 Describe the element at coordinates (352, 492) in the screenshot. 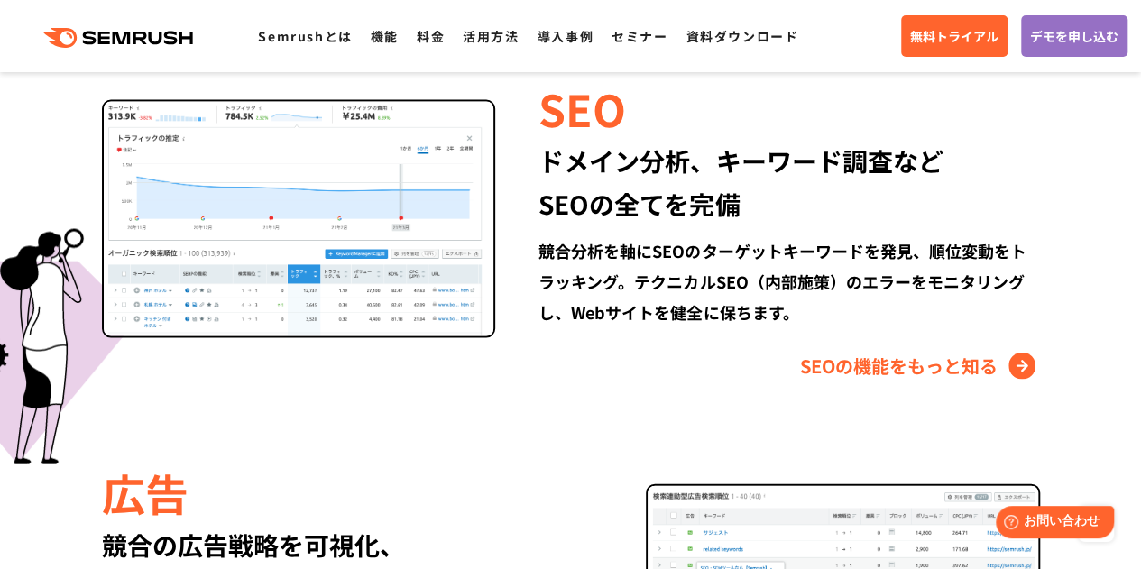

I see `div: 広告` at that location.